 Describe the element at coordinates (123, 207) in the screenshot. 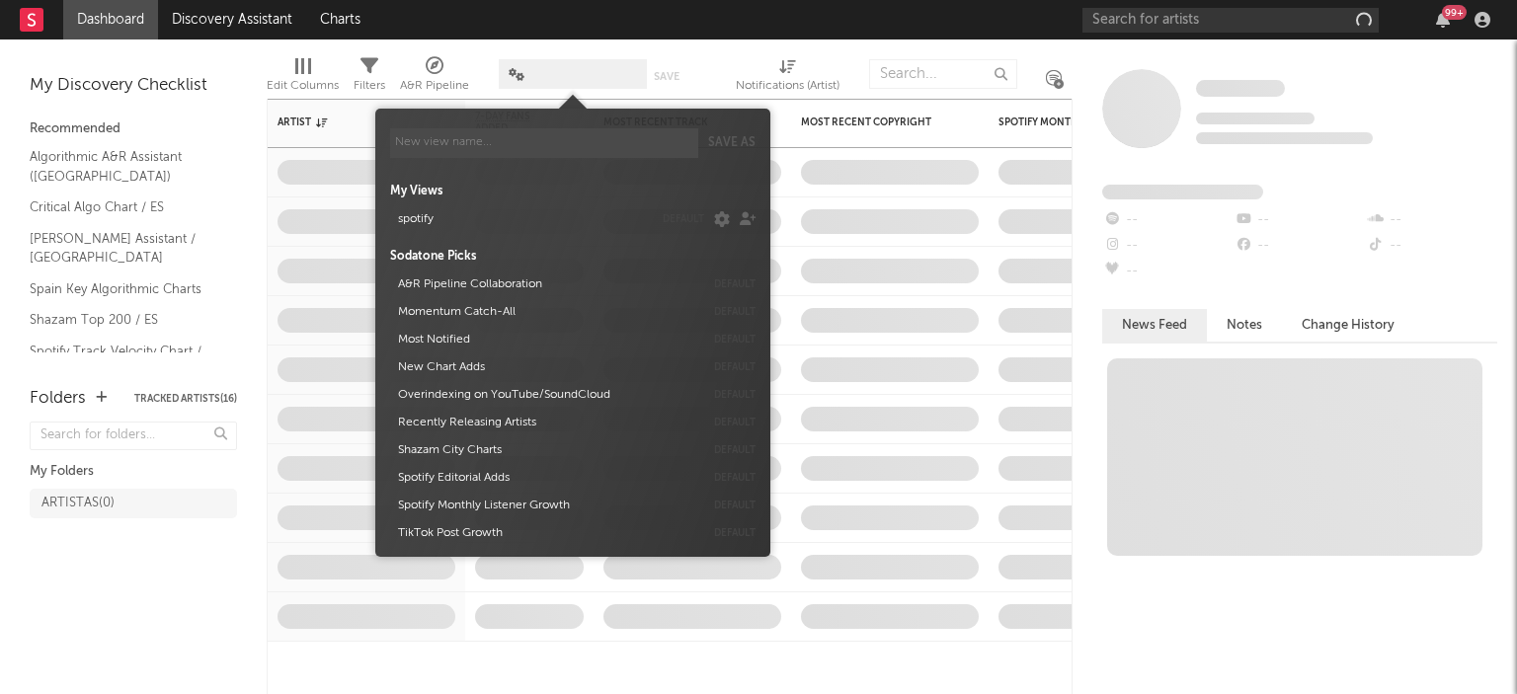

I see `a: Critical Algo Chart / ES` at that location.